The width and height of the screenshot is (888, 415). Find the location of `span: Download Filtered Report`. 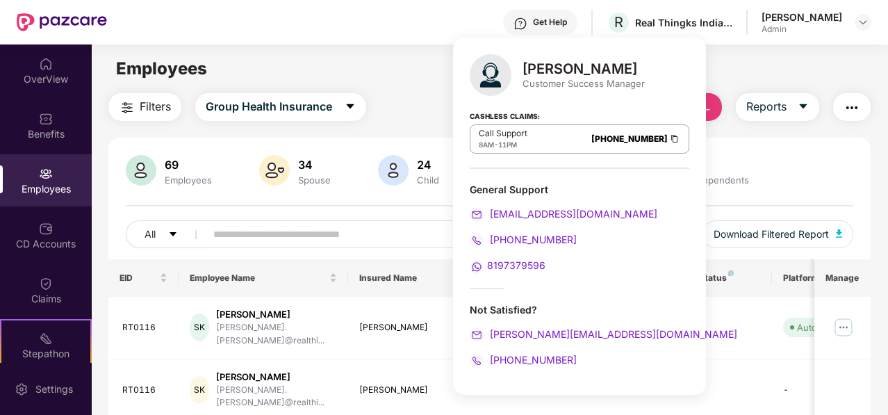

span: Download Filtered Report is located at coordinates (771, 234).